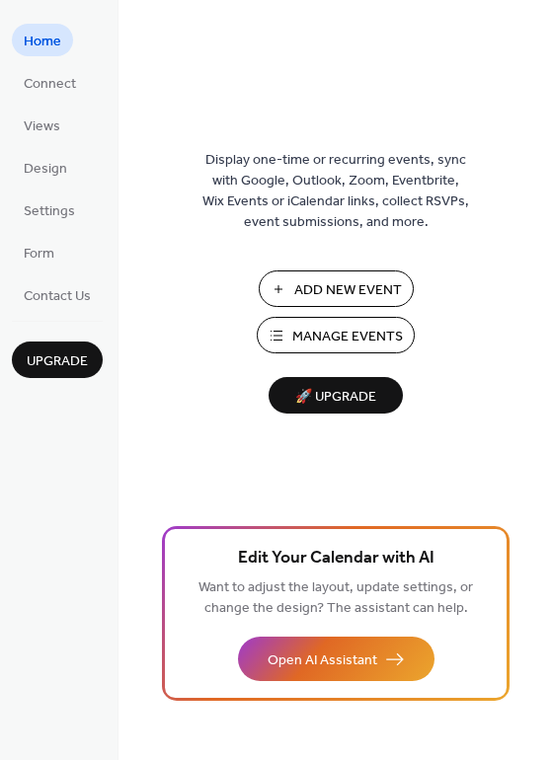 The height and width of the screenshot is (760, 553). What do you see at coordinates (336, 598) in the screenshot?
I see `span: Want to adjust the layout, update settings, or change the design? The assistant can help.` at bounding box center [336, 598].